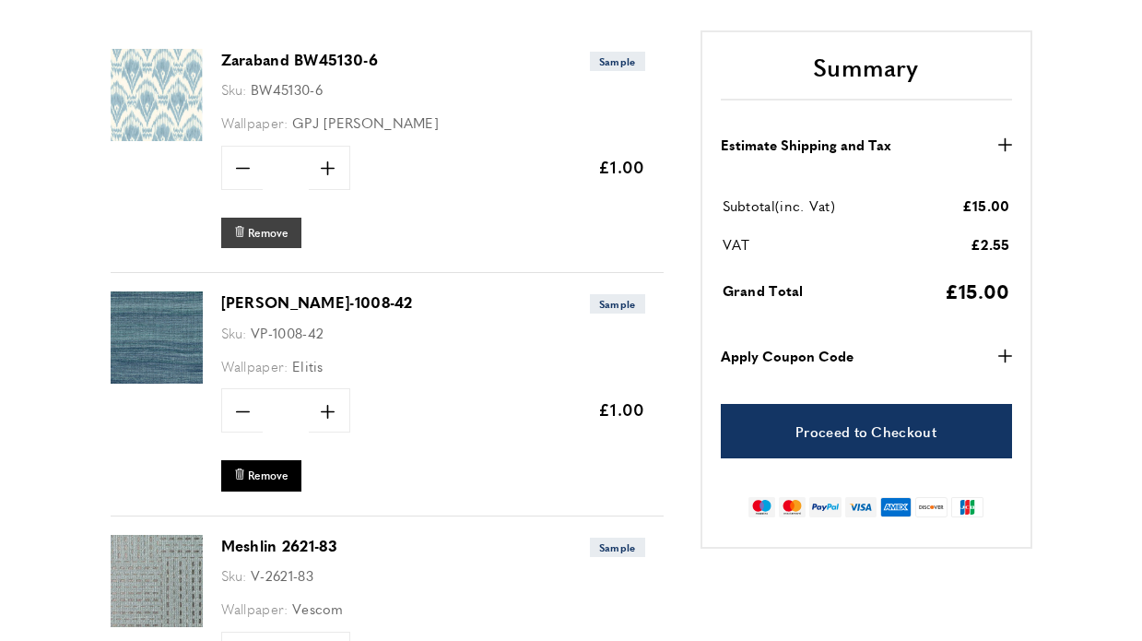 The height and width of the screenshot is (641, 1142). I want to click on strong: Estimate Shipping and Tax, so click(806, 145).